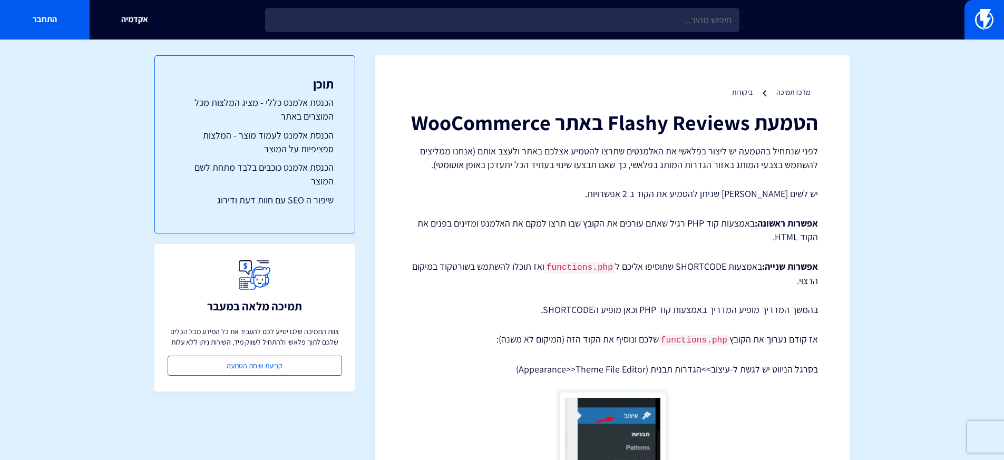  Describe the element at coordinates (612, 339) in the screenshot. I see `p: אז קודם נערוך את הקובץ שלכם ונוסיף את הקוד הזה (המיקום לא משנה):` at that location.